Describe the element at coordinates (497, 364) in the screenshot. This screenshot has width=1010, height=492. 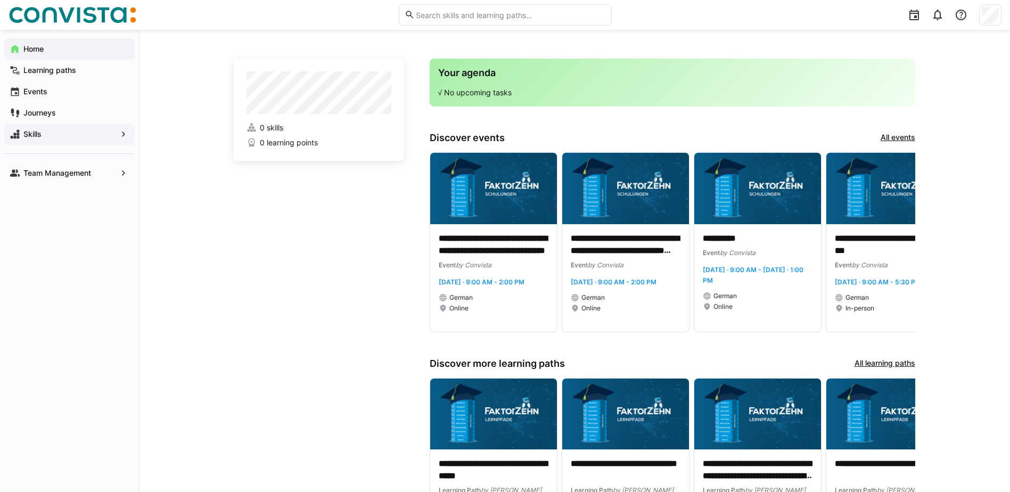
I see `h3: Discover more learning paths` at that location.